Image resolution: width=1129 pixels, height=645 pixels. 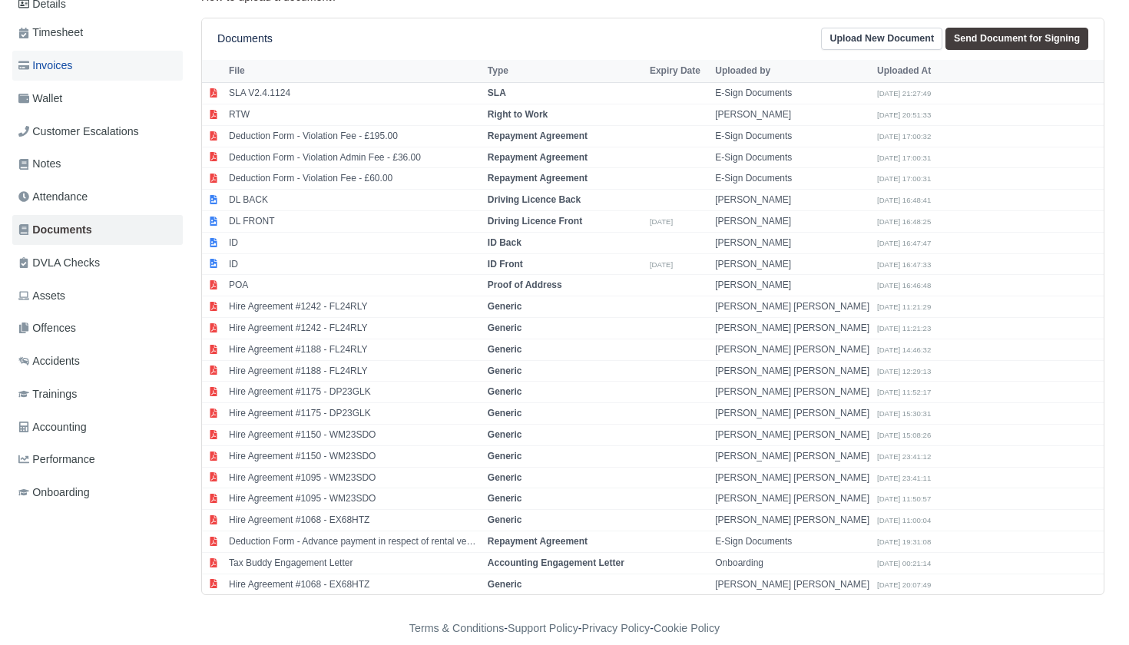 What do you see at coordinates (354, 71) in the screenshot?
I see `th: File` at bounding box center [354, 71].